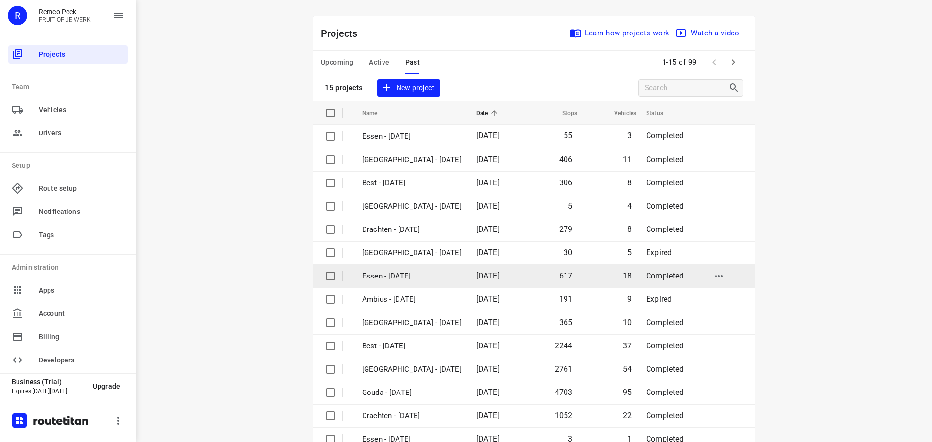 Image resolution: width=932 pixels, height=442 pixels. What do you see at coordinates (412, 346) in the screenshot?
I see `p: Best - Monday` at bounding box center [412, 346].